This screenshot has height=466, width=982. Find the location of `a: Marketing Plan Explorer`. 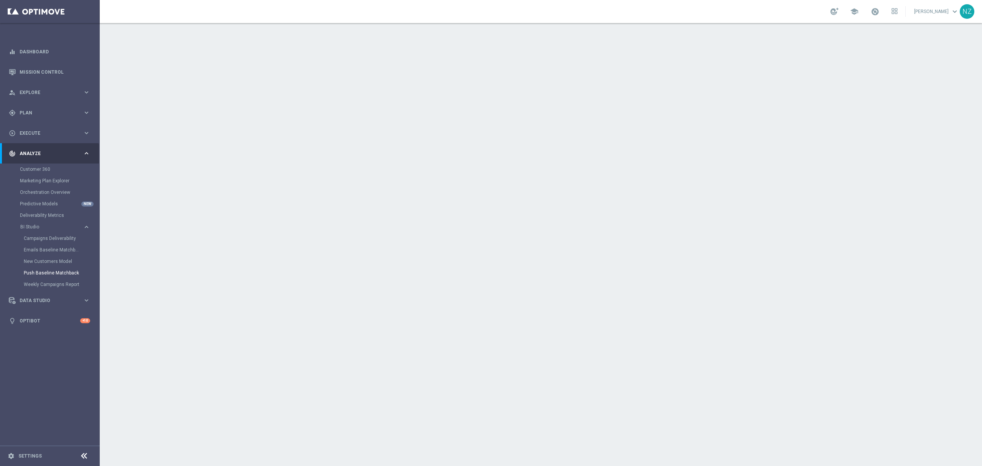

a: Marketing Plan Explorer is located at coordinates (50, 181).